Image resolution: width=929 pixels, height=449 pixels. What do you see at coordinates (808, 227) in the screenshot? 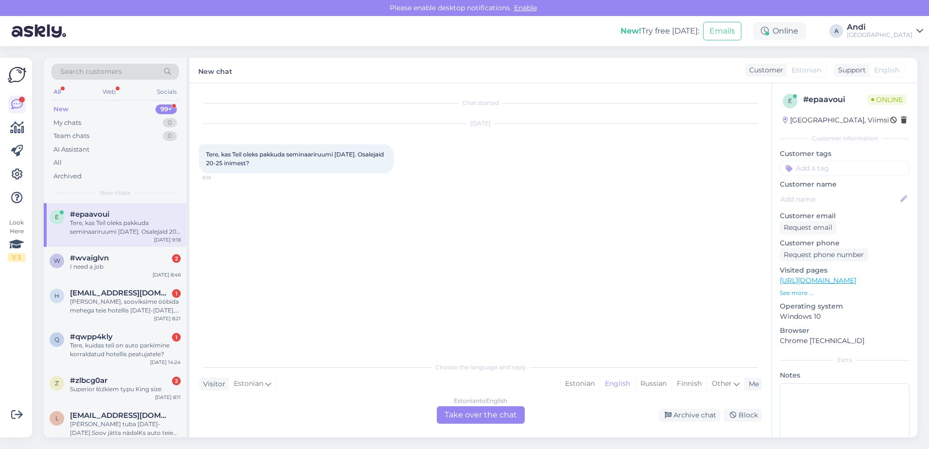
I see `div: Request email` at bounding box center [808, 227].